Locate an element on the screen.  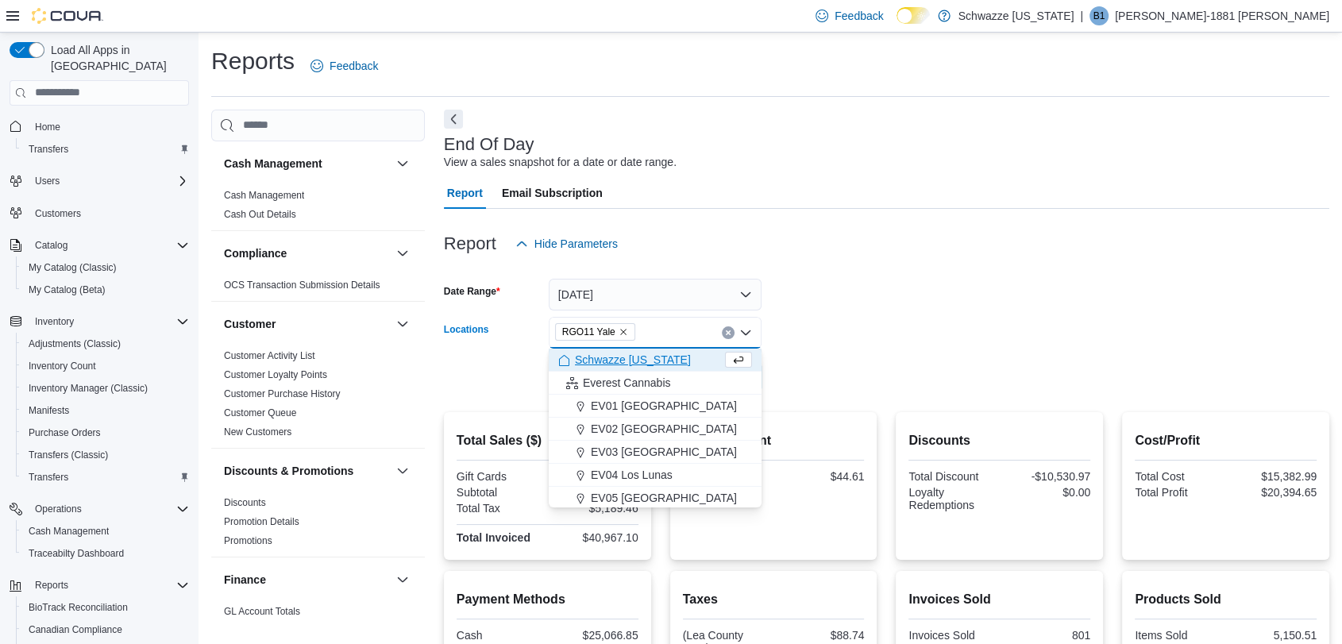
a: My Catalog (Classic) is located at coordinates (72, 268).